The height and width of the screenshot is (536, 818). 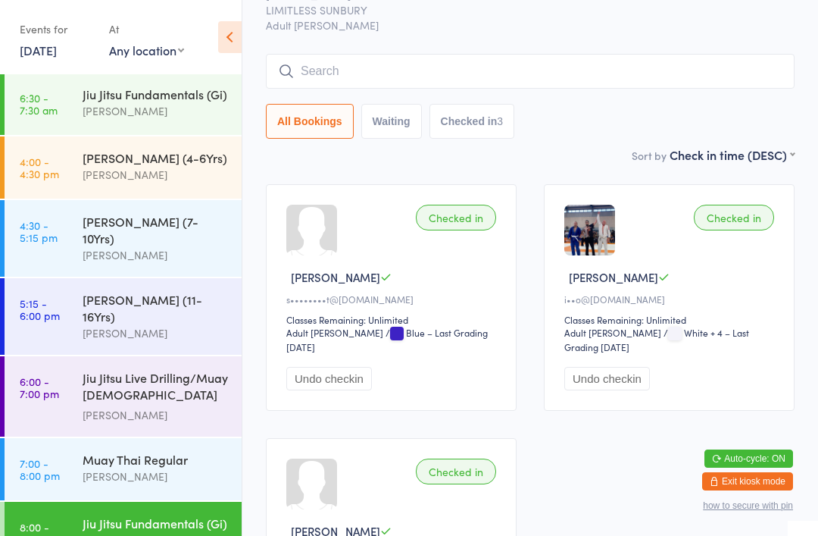 I want to click on button: All Bookings, so click(x=310, y=121).